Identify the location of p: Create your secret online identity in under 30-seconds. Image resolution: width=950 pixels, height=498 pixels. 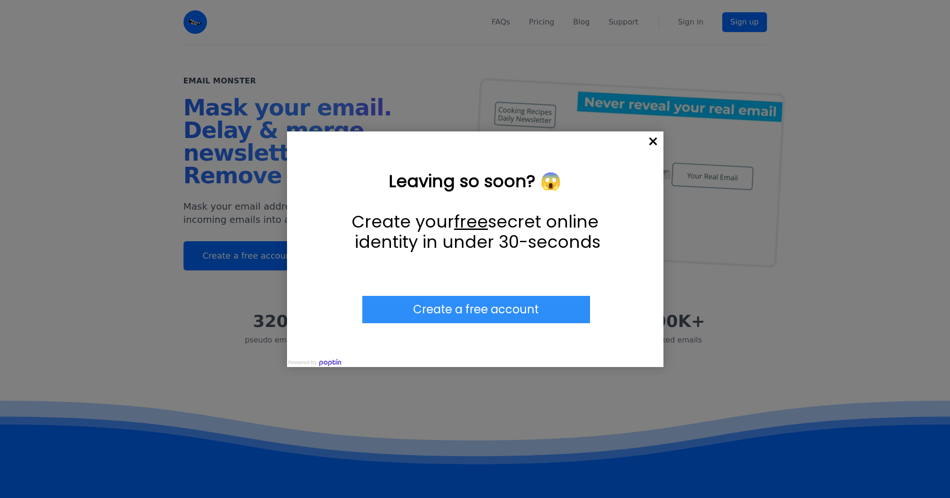
(475, 232).